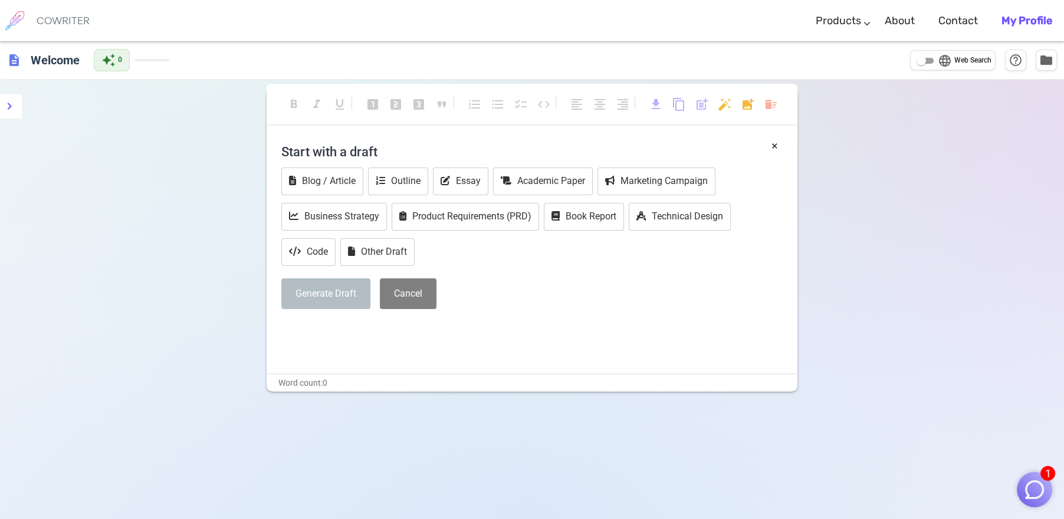 The width and height of the screenshot is (1064, 519). Describe the element at coordinates (398, 181) in the screenshot. I see `button: Outline` at that location.